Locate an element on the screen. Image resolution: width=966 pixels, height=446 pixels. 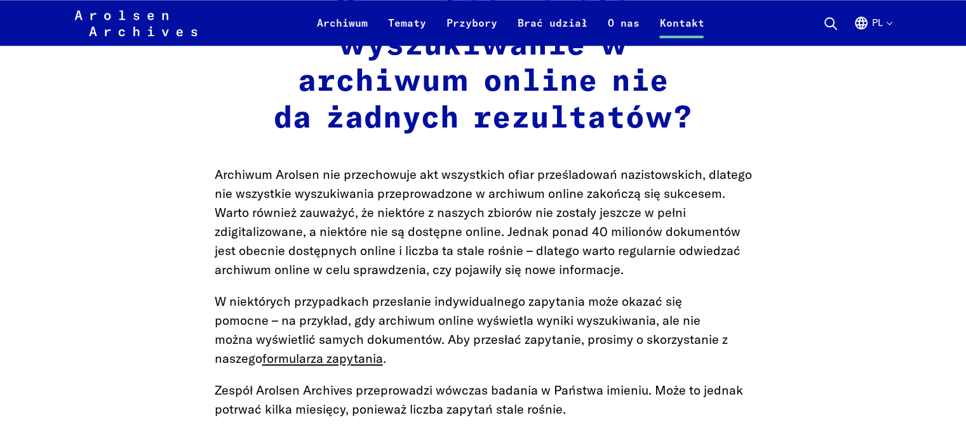
font: Brać udział is located at coordinates (552, 23).